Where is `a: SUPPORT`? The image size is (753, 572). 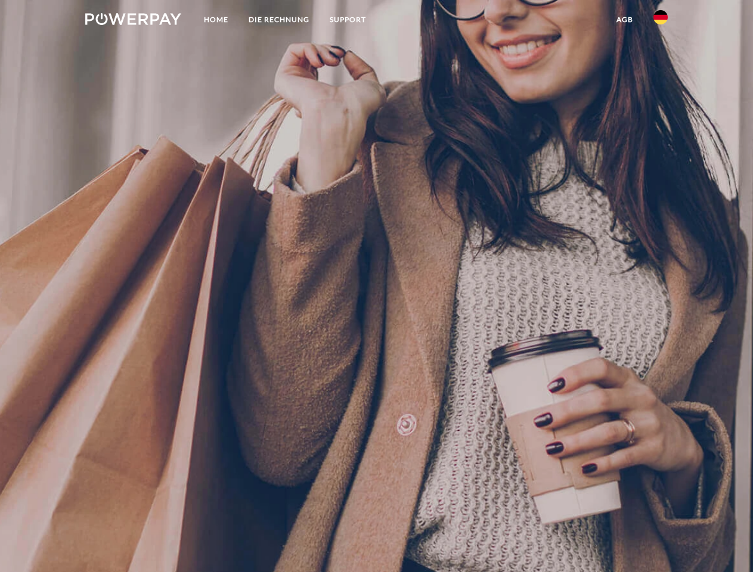 a: SUPPORT is located at coordinates (347, 20).